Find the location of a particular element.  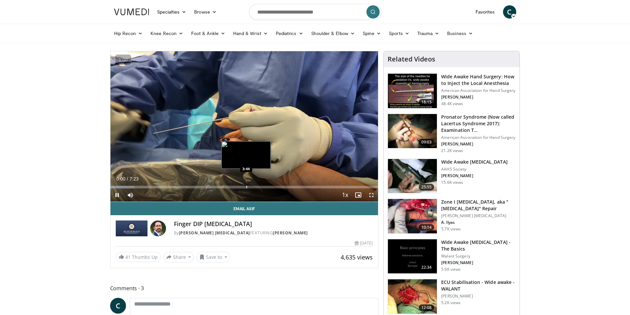

span: Comments 3 is located at coordinates (244, 288).